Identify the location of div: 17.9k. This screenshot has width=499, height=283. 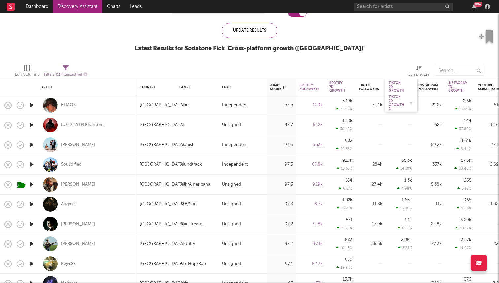
(371, 224).